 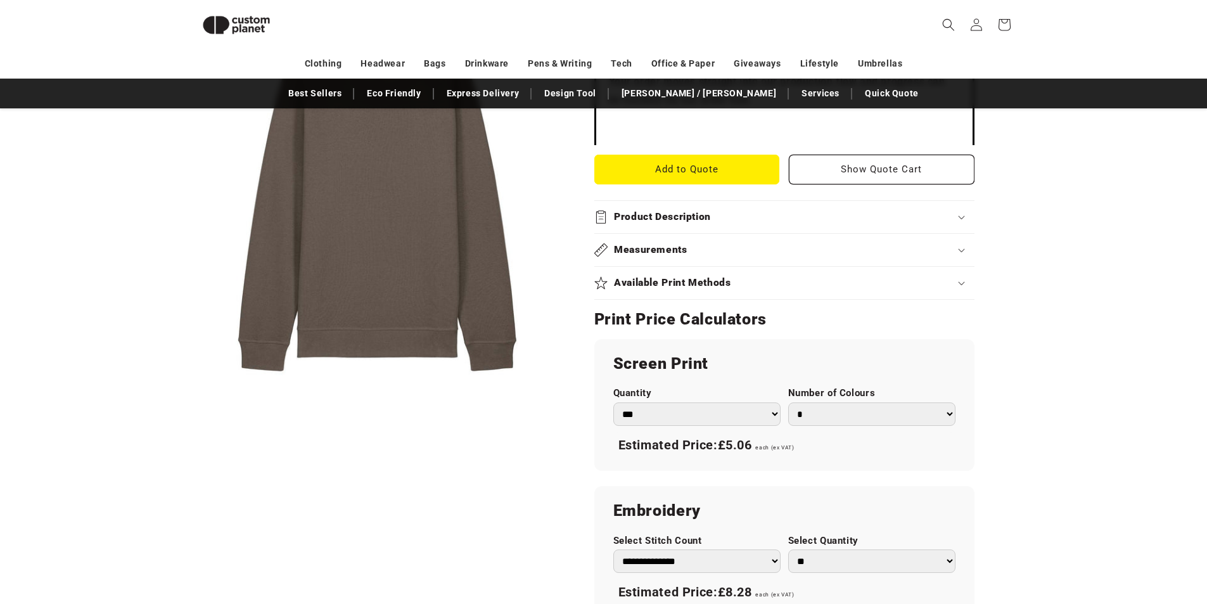 What do you see at coordinates (236, 25) in the screenshot?
I see `img: Custom Planet` at bounding box center [236, 25].